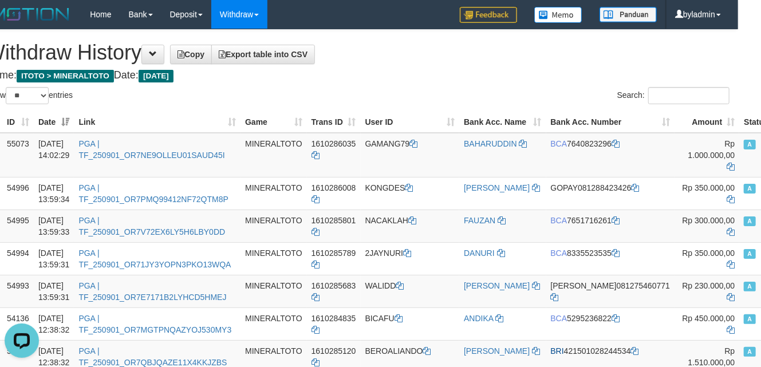 The image size is (761, 367). Describe the element at coordinates (502, 121) in the screenshot. I see `th: Bank Acc. Name: activate to sort column ascending` at that location.